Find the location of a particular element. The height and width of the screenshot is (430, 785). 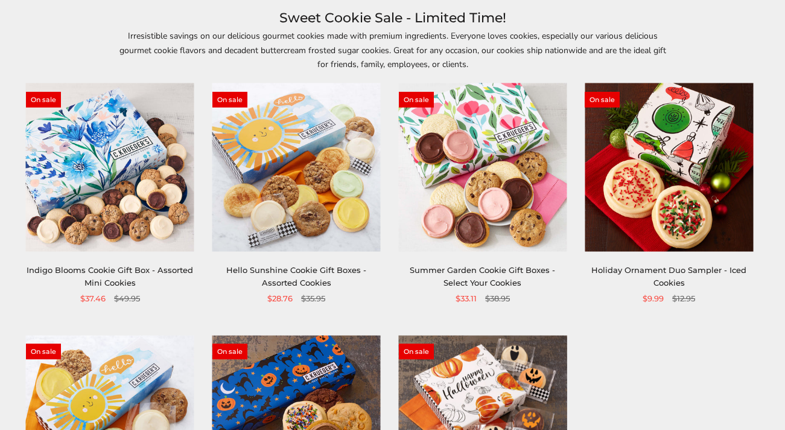

img: Holiday Ornament Duo Sampler - Iced Cookies is located at coordinates (669, 167).